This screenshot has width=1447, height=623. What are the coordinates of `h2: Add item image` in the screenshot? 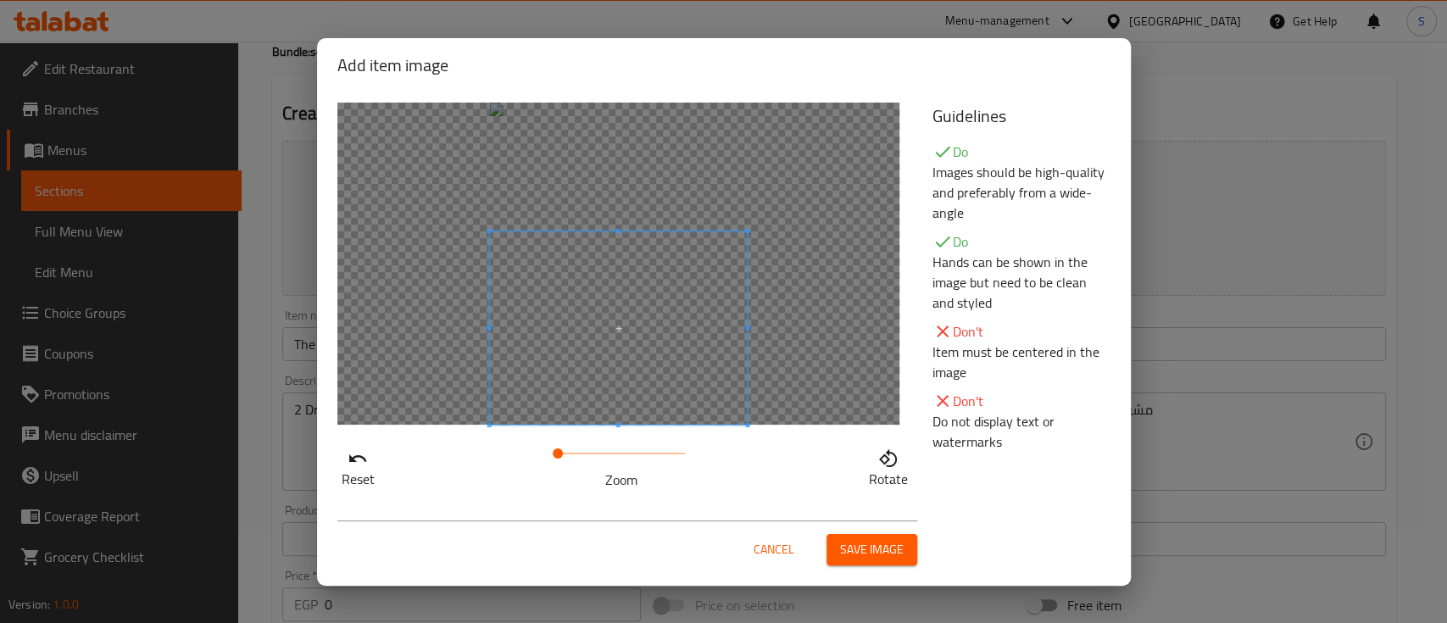 It's located at (724, 65).